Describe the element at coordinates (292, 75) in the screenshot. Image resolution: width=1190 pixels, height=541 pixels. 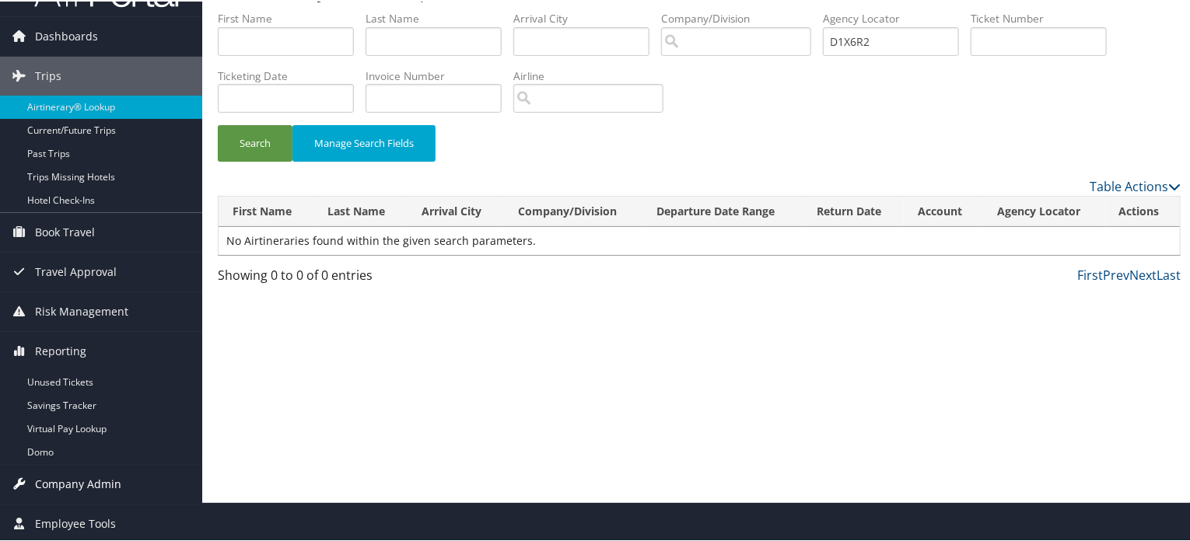
I see `label: Ticketing Date` at that location.